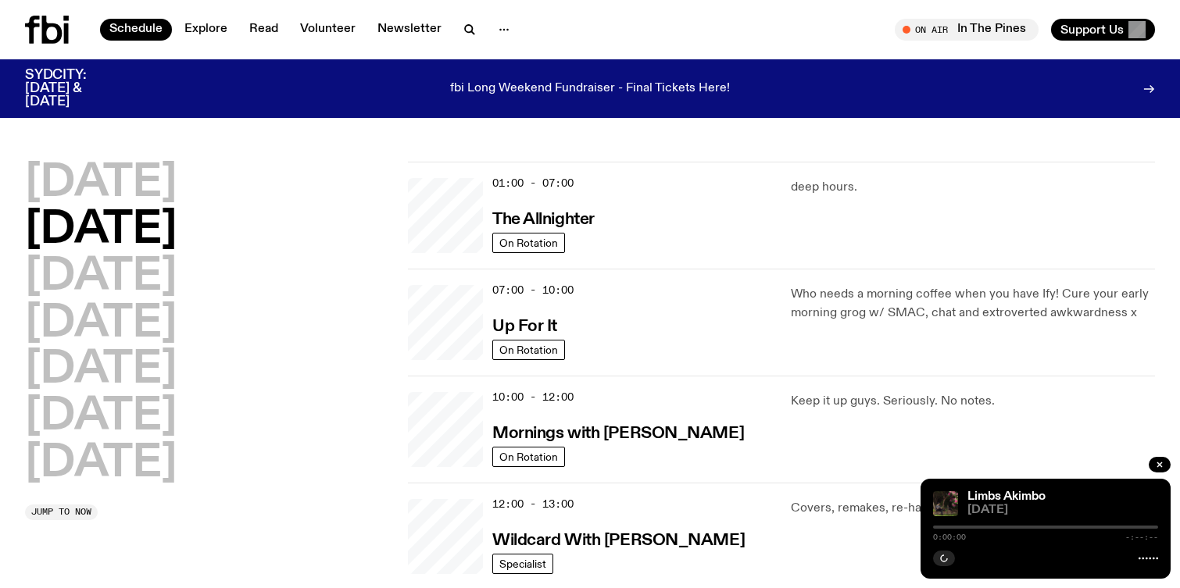  What do you see at coordinates (533, 397) in the screenshot?
I see `span: 10:00 - 12:00` at bounding box center [533, 397].